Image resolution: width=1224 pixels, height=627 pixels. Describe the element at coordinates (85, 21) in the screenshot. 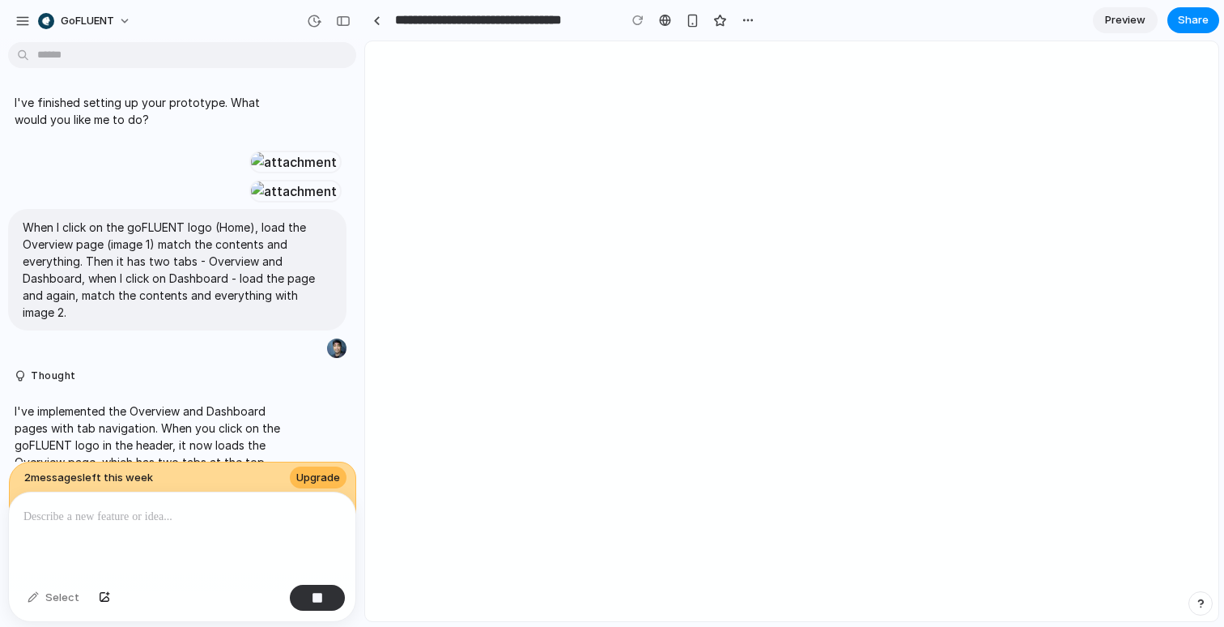

I see `button: goFLUENT` at that location.